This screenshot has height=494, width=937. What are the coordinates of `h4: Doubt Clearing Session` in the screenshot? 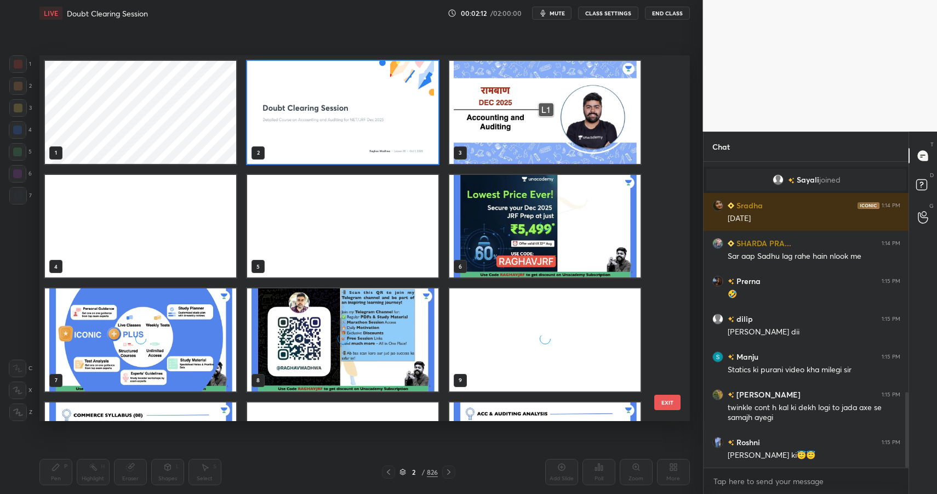 It's located at (107, 13).